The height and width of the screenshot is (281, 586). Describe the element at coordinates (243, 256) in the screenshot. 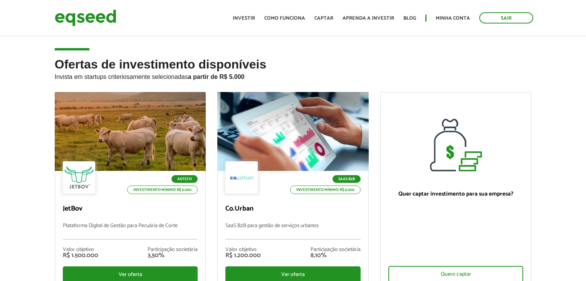

I see `div: R$ 1.200.000` at that location.